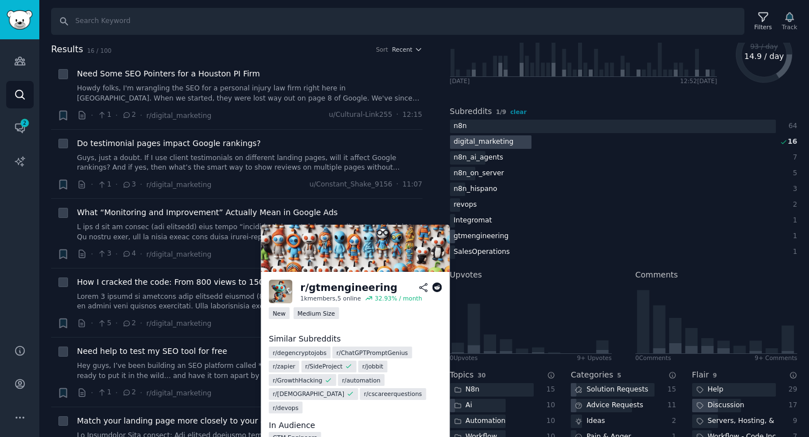 The width and height of the screenshot is (809, 437). What do you see at coordinates (460, 126) in the screenshot?
I see `div: n8n` at bounding box center [460, 126].